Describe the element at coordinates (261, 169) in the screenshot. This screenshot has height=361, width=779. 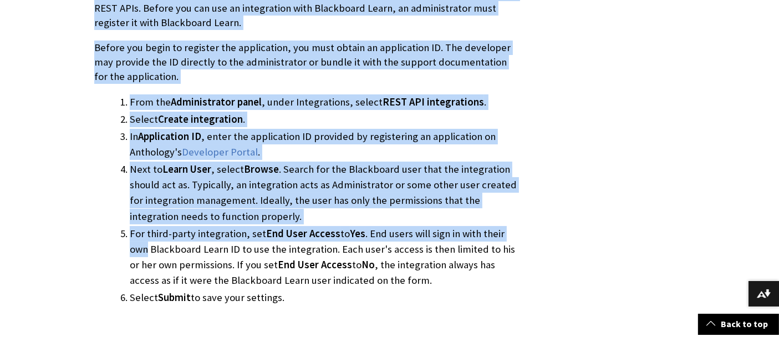
I see `span: Browse` at that location.